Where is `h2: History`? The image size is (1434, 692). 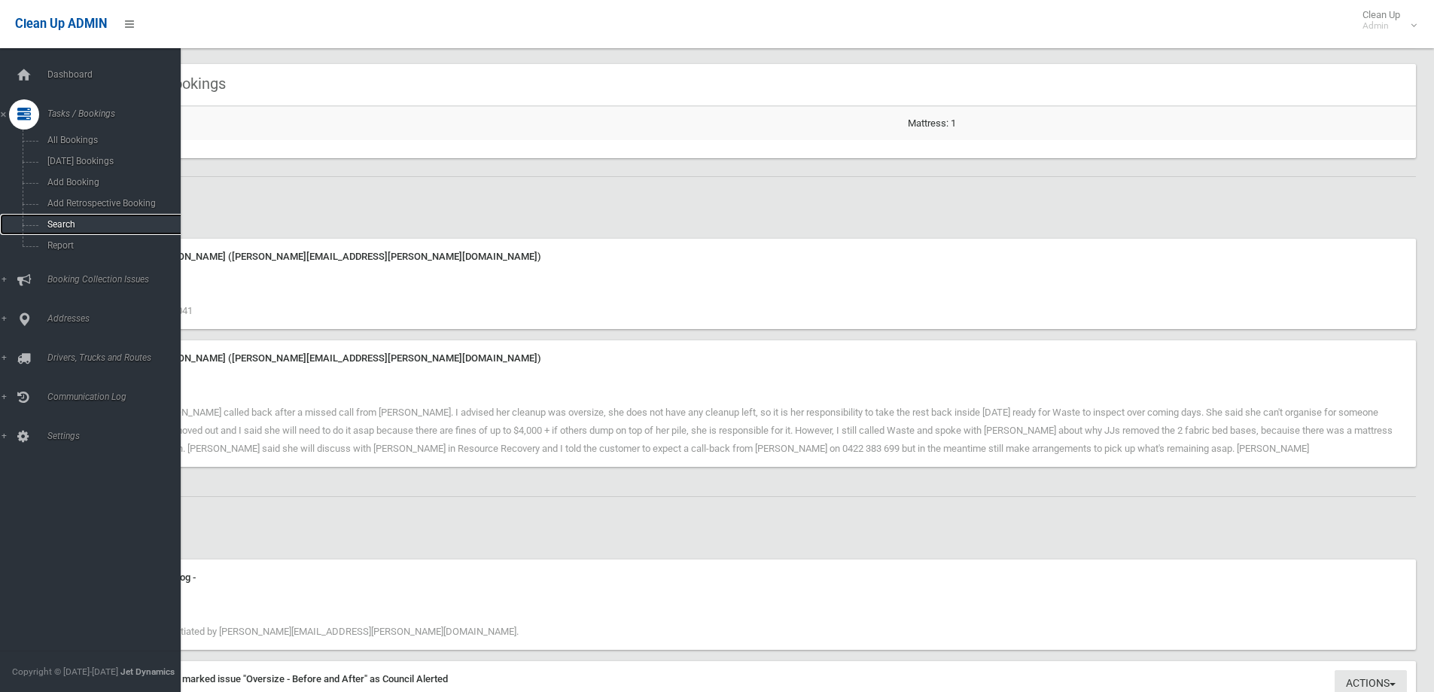 h2: History is located at coordinates (740, 525).